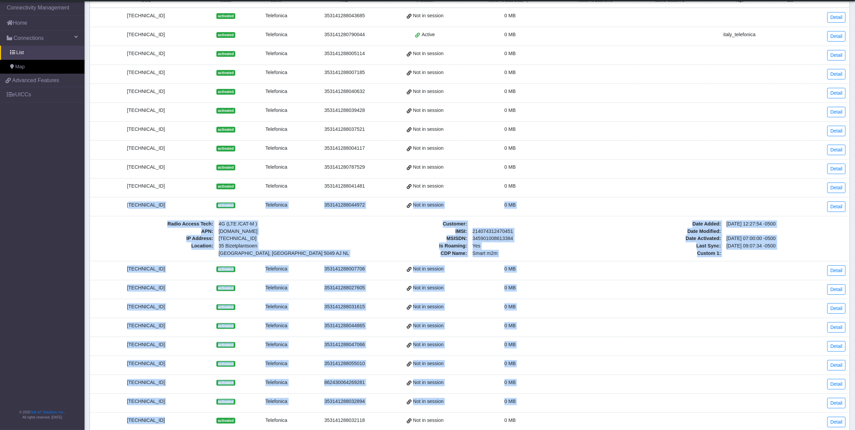 This screenshot has width=855, height=430. I want to click on div: italy_telefonica, so click(740, 35).